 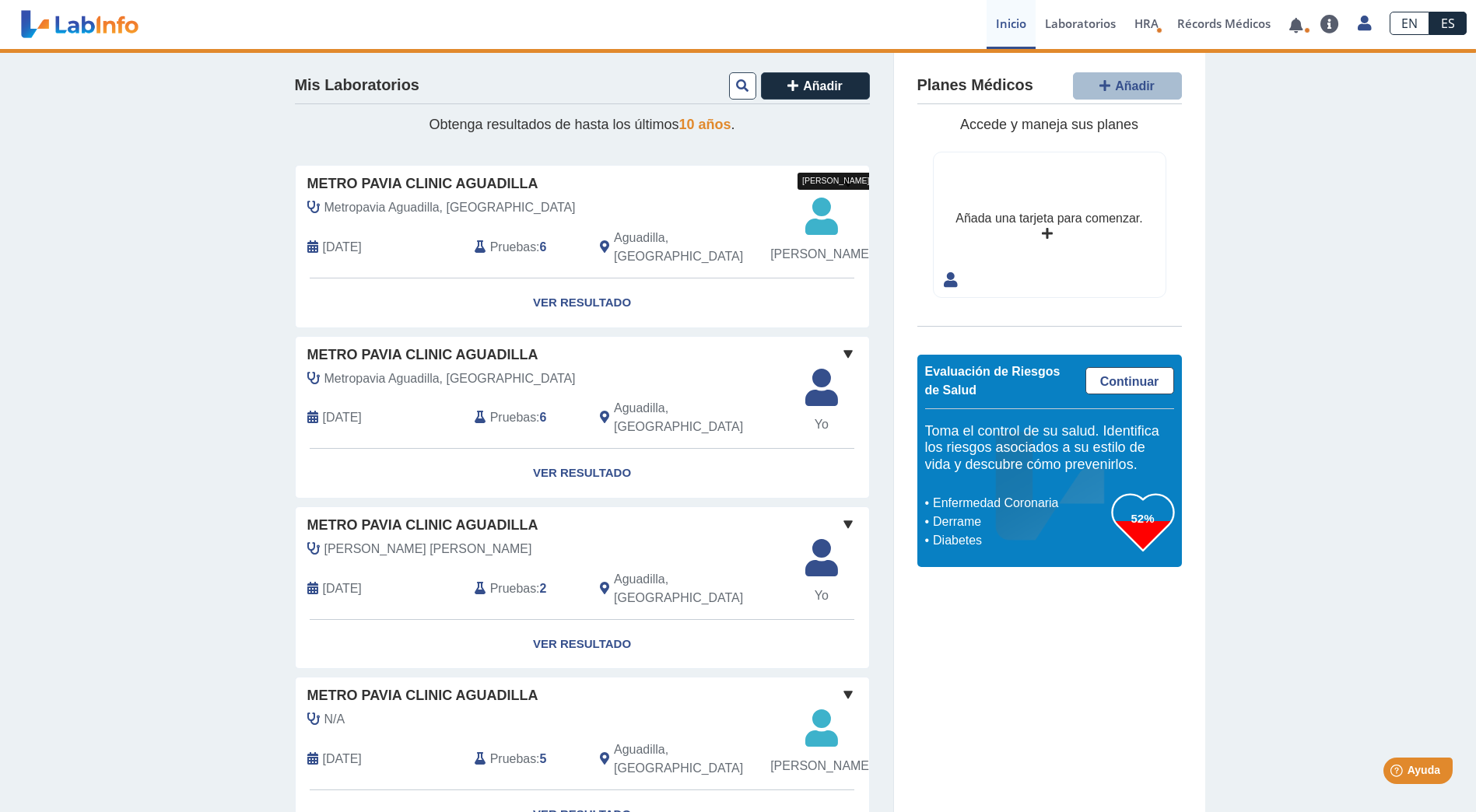 I want to click on h4: Planes Médicos, so click(x=975, y=86).